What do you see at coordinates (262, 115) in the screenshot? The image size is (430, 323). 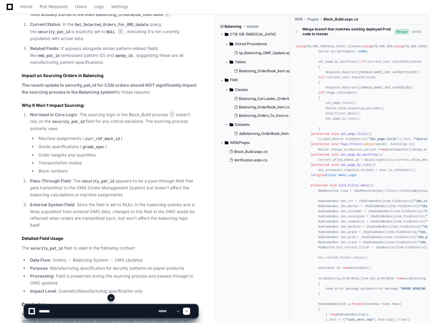 I see `button: Balancing_Orders_To_Source.cs` at bounding box center [262, 115].